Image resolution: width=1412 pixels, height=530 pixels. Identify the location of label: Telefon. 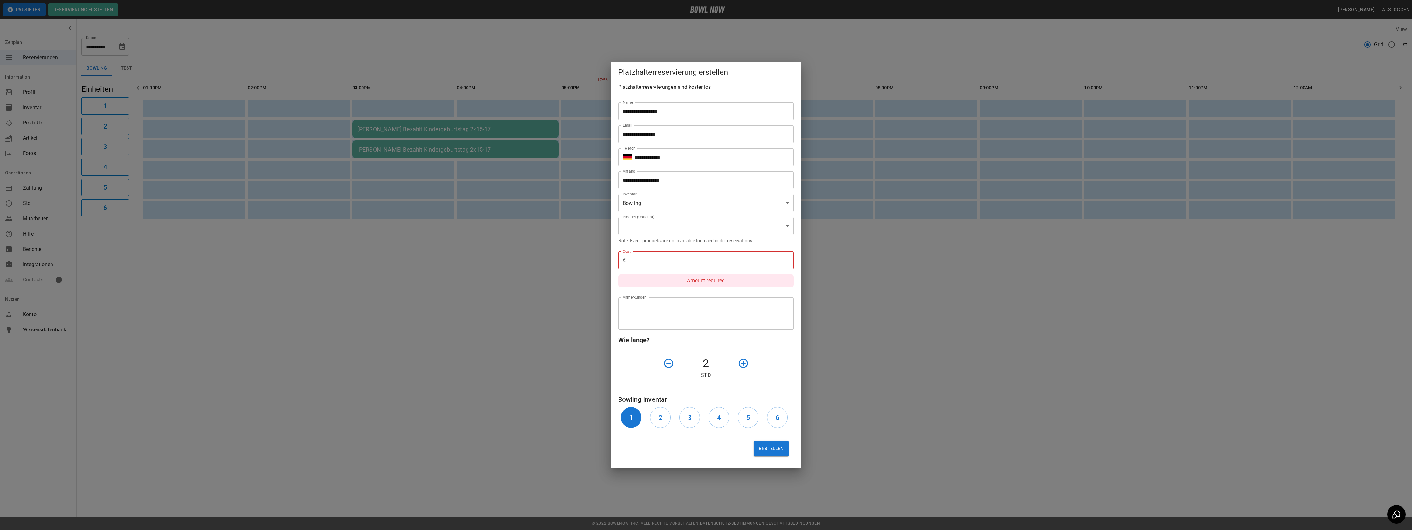
(629, 148).